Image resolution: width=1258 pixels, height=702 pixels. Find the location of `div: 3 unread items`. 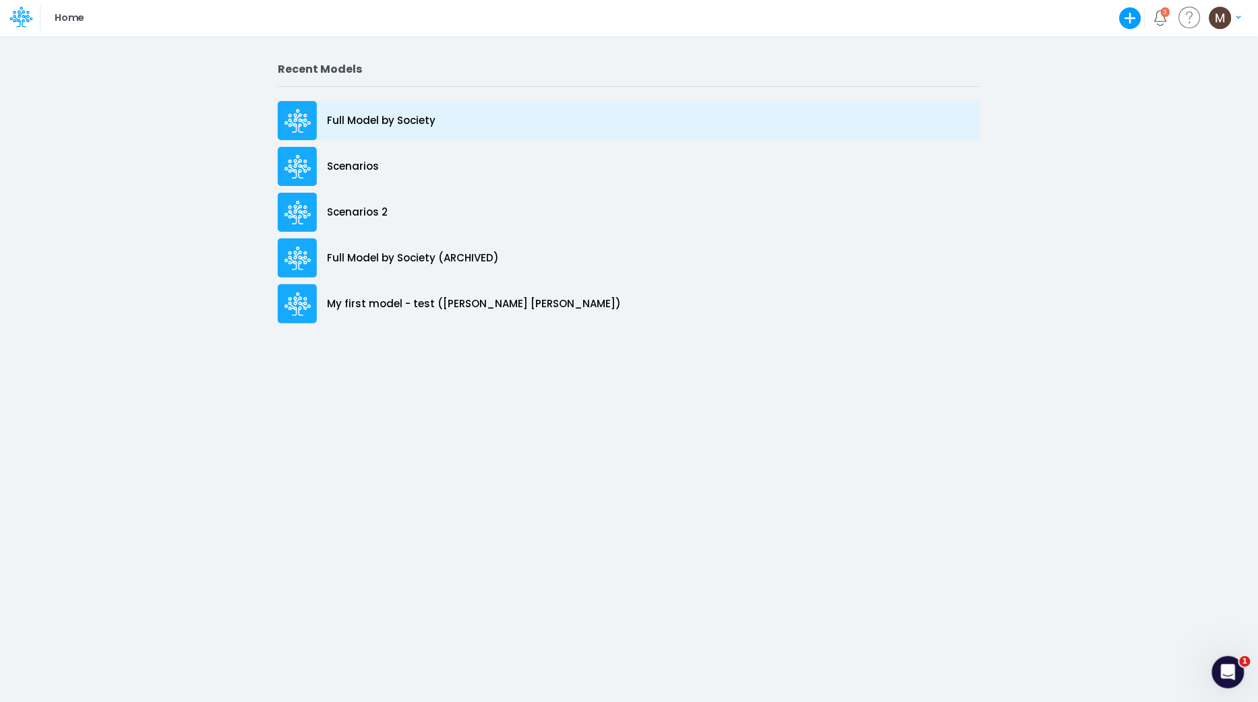

div: 3 unread items is located at coordinates (1165, 11).